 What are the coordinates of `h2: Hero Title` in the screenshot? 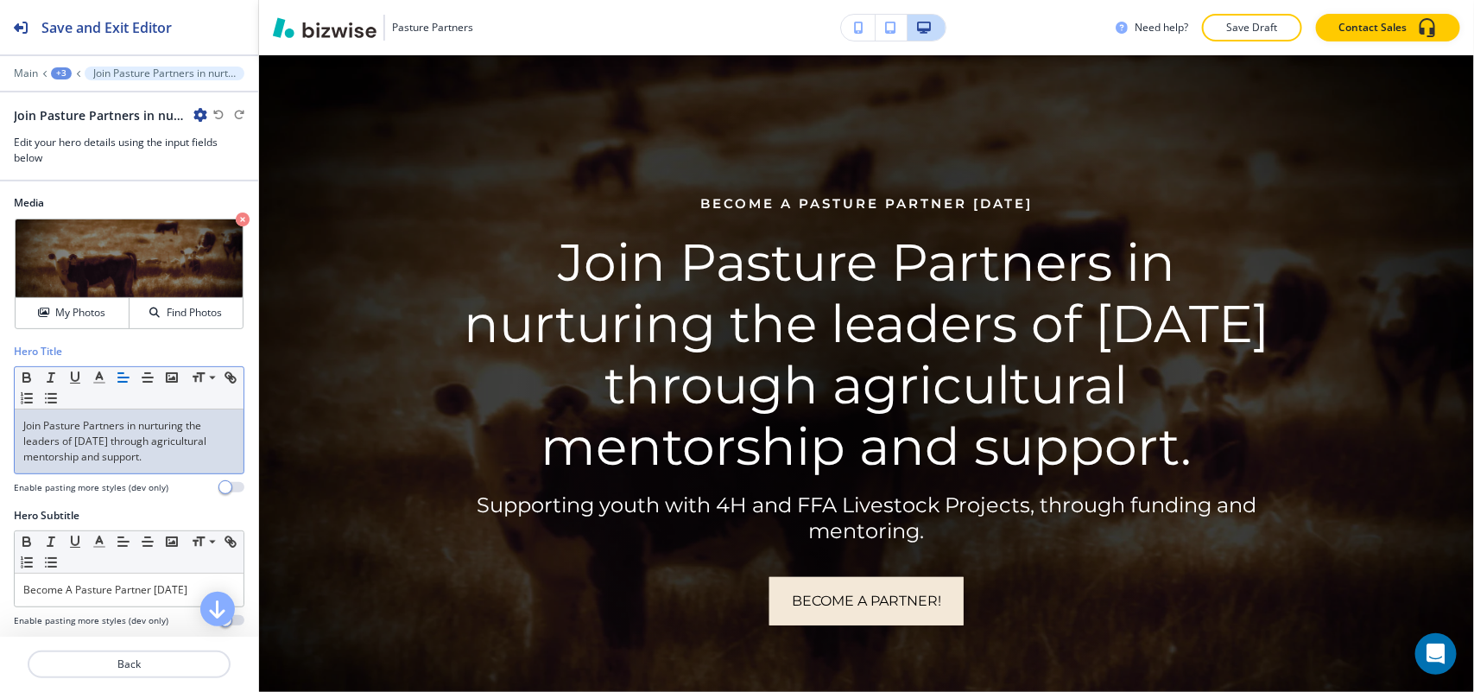 It's located at (38, 351).